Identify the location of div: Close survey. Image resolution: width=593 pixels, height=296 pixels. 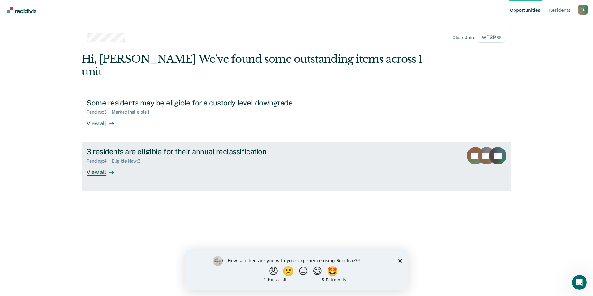
(215, 11).